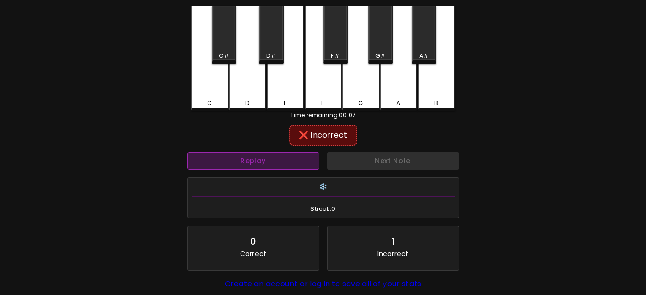 Image resolution: width=646 pixels, height=295 pixels. I want to click on div: 0, so click(253, 242).